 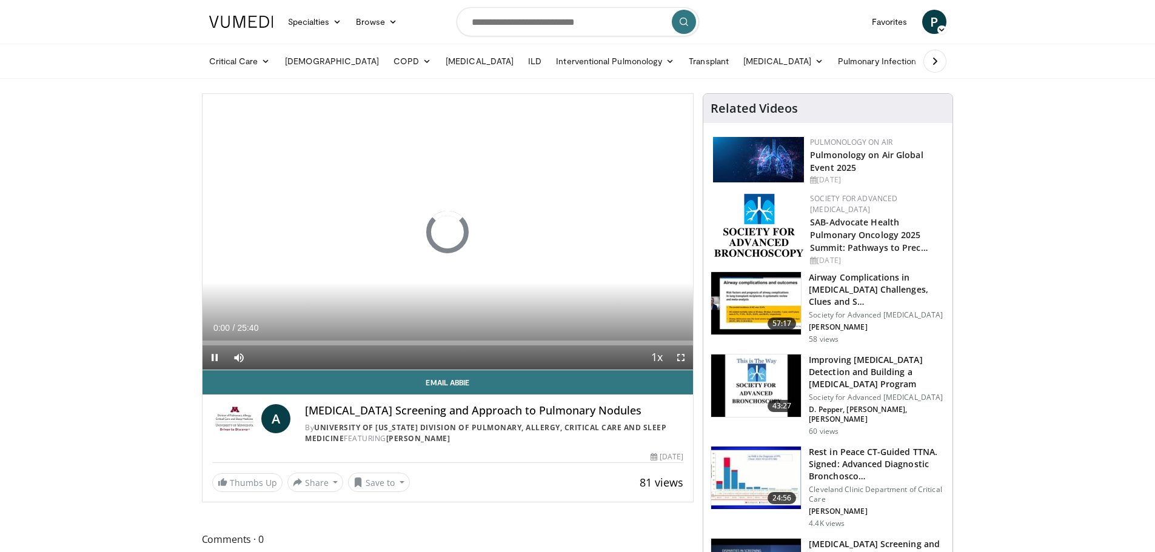 I want to click on a: Transplant, so click(x=709, y=61).